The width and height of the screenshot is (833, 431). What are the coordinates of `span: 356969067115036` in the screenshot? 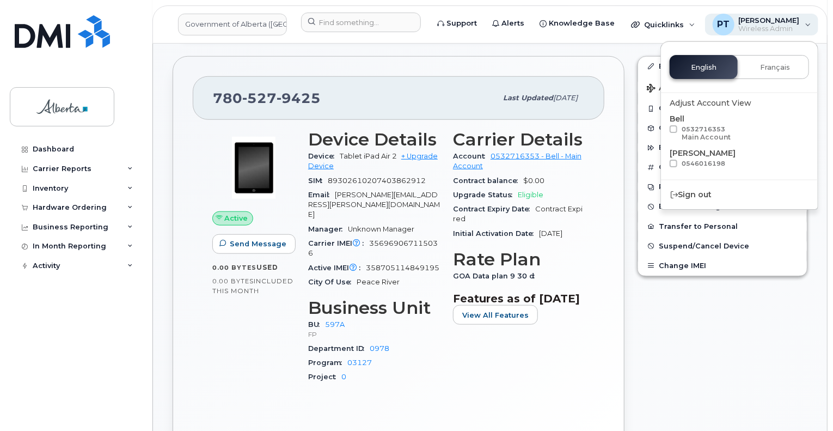 It's located at (373, 248).